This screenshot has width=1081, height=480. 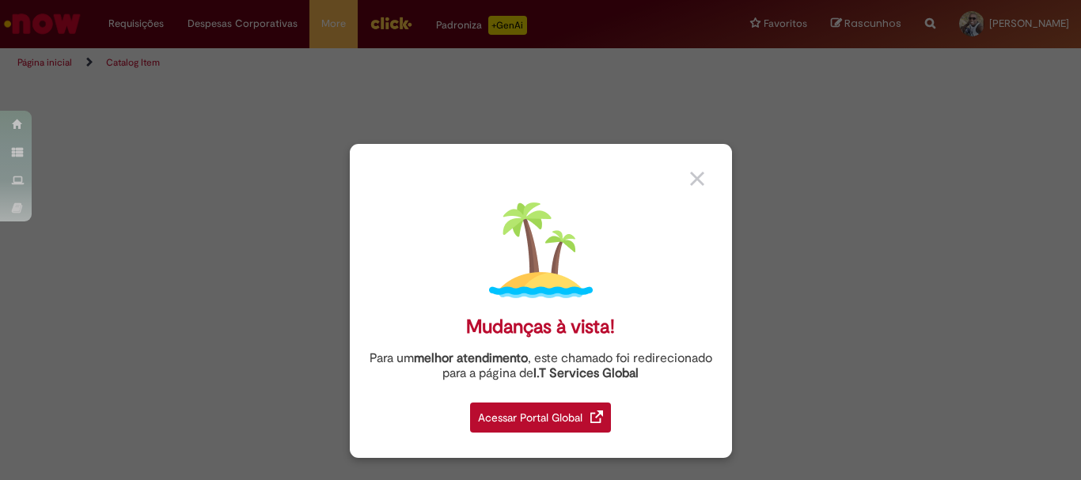 What do you see at coordinates (540, 327) in the screenshot?
I see `div: Mudanças à vista!` at bounding box center [540, 327].